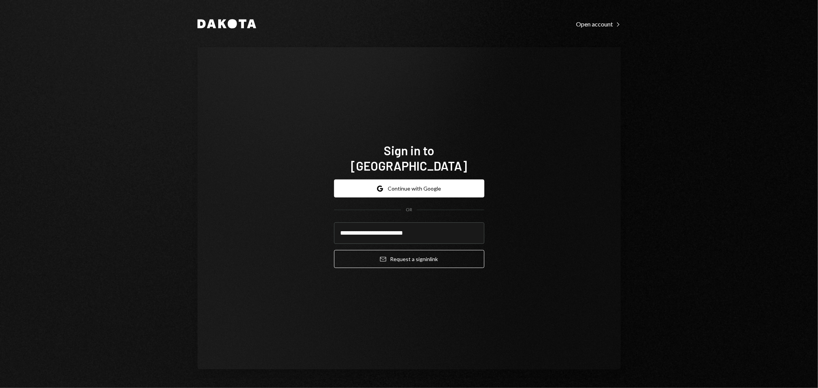 The width and height of the screenshot is (818, 388). What do you see at coordinates (409, 188) in the screenshot?
I see `button: Continue with Google` at bounding box center [409, 188].